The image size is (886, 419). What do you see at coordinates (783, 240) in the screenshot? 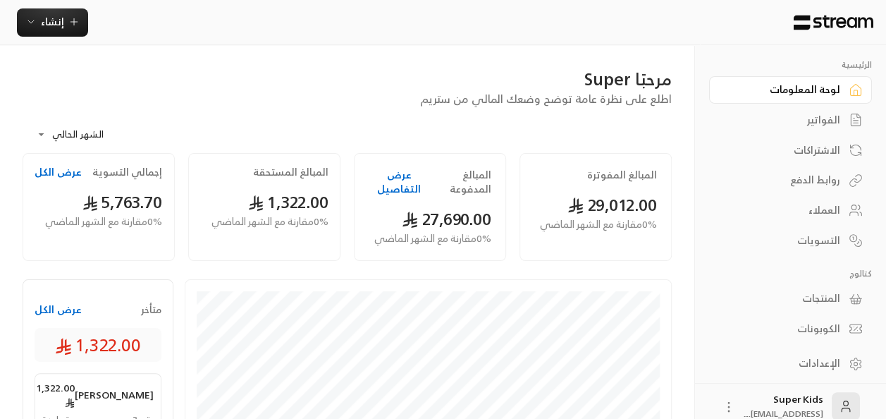
I see `div: التسويات` at bounding box center [783, 240].